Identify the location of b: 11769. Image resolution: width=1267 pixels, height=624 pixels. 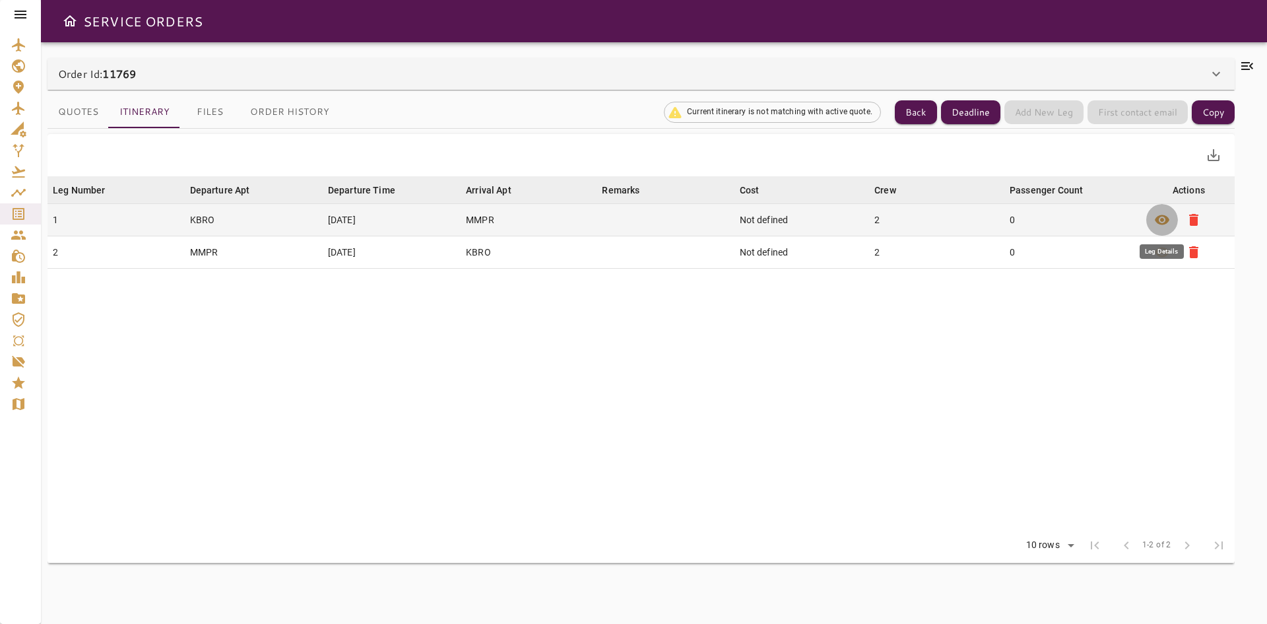
(119, 73).